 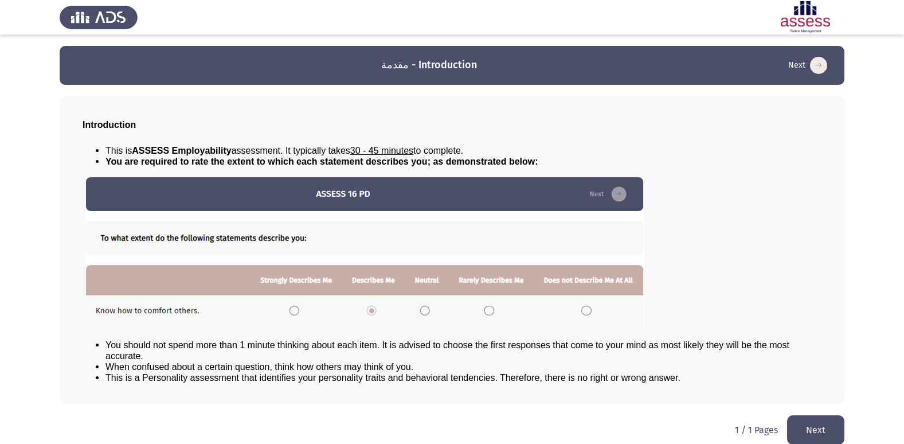 I want to click on span: Introduction, so click(x=109, y=124).